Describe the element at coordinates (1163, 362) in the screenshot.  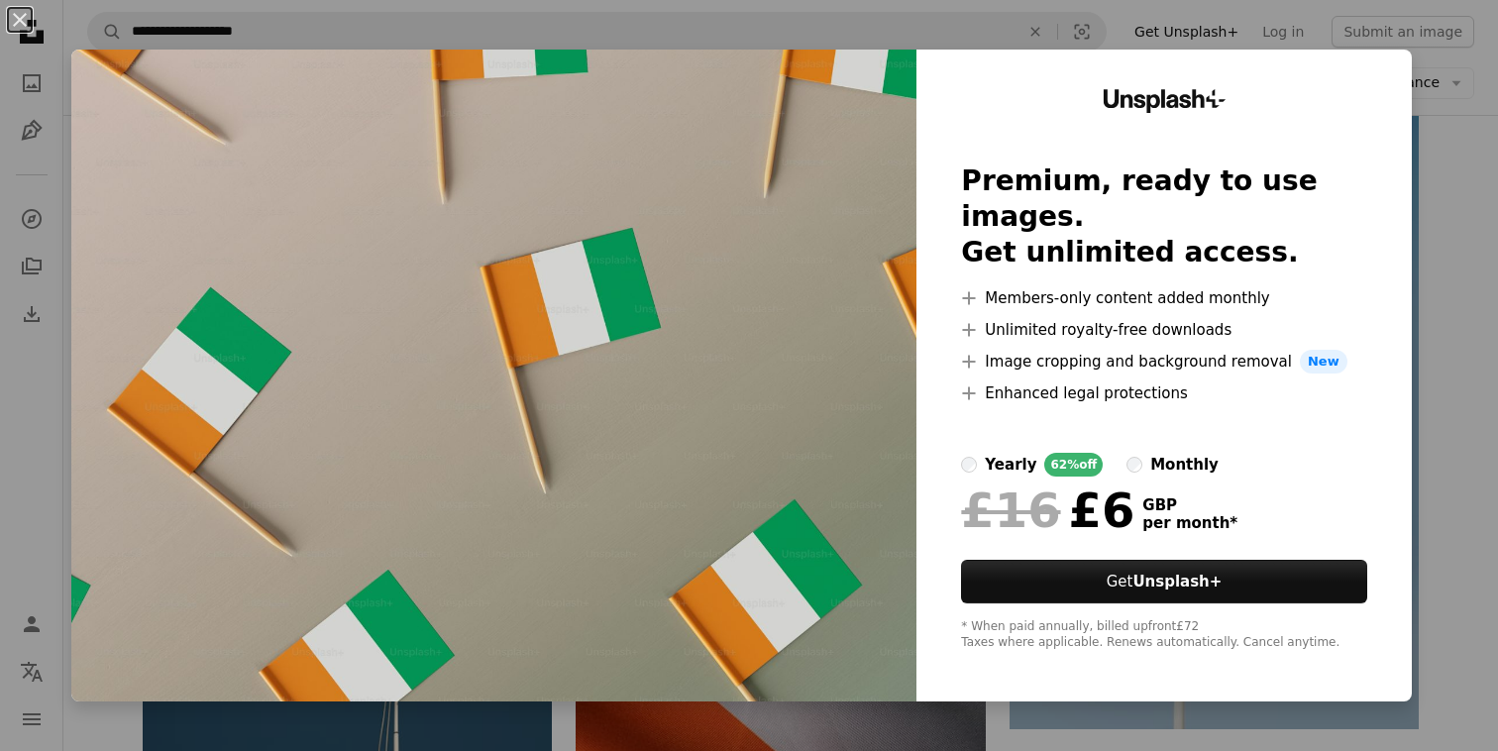
I see `li: Image cropping and background removal` at that location.